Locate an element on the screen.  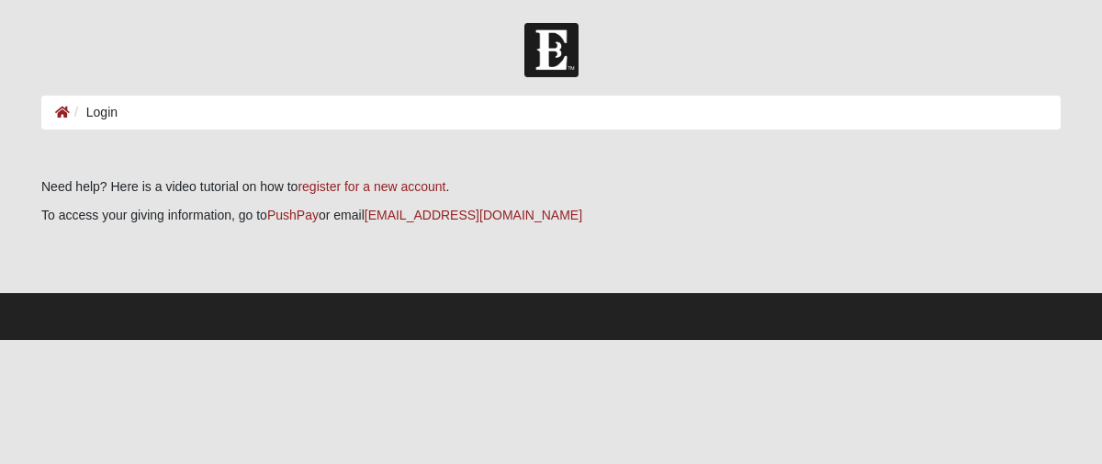
a: PushPay is located at coordinates (293, 215).